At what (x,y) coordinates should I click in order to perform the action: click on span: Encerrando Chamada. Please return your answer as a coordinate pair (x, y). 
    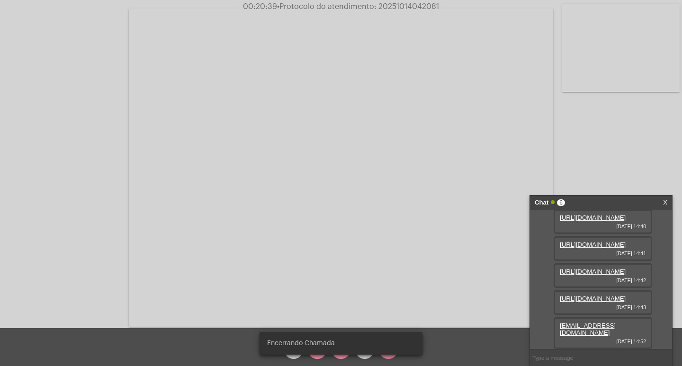
    Looking at the image, I should click on (301, 344).